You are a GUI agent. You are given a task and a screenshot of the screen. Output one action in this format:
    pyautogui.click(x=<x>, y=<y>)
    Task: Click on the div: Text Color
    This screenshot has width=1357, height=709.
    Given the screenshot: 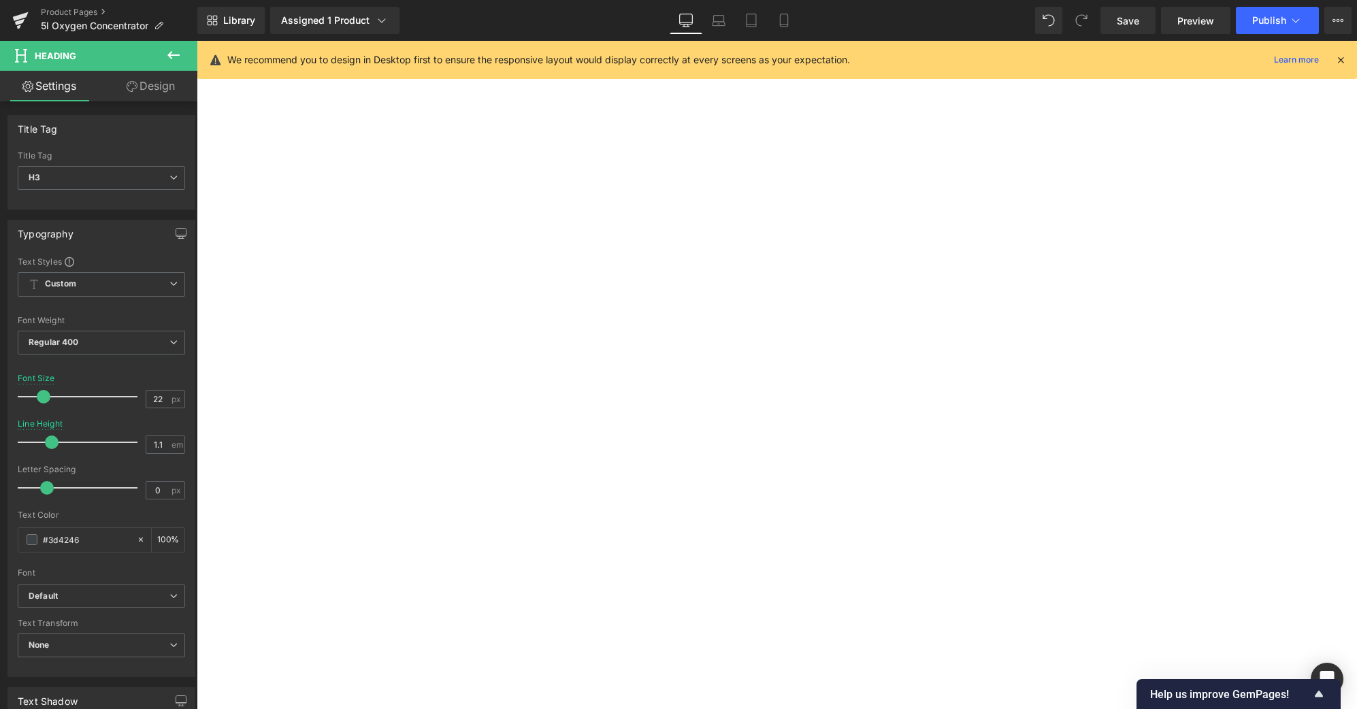 What is the action you would take?
    pyautogui.click(x=101, y=515)
    